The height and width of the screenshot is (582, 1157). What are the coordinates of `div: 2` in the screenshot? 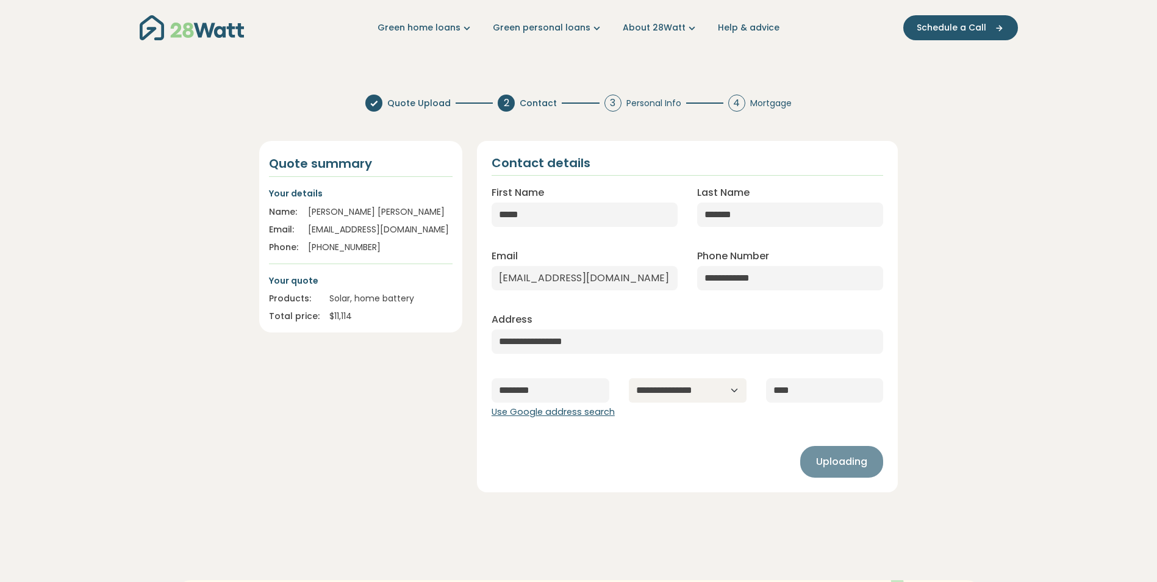 It's located at (506, 103).